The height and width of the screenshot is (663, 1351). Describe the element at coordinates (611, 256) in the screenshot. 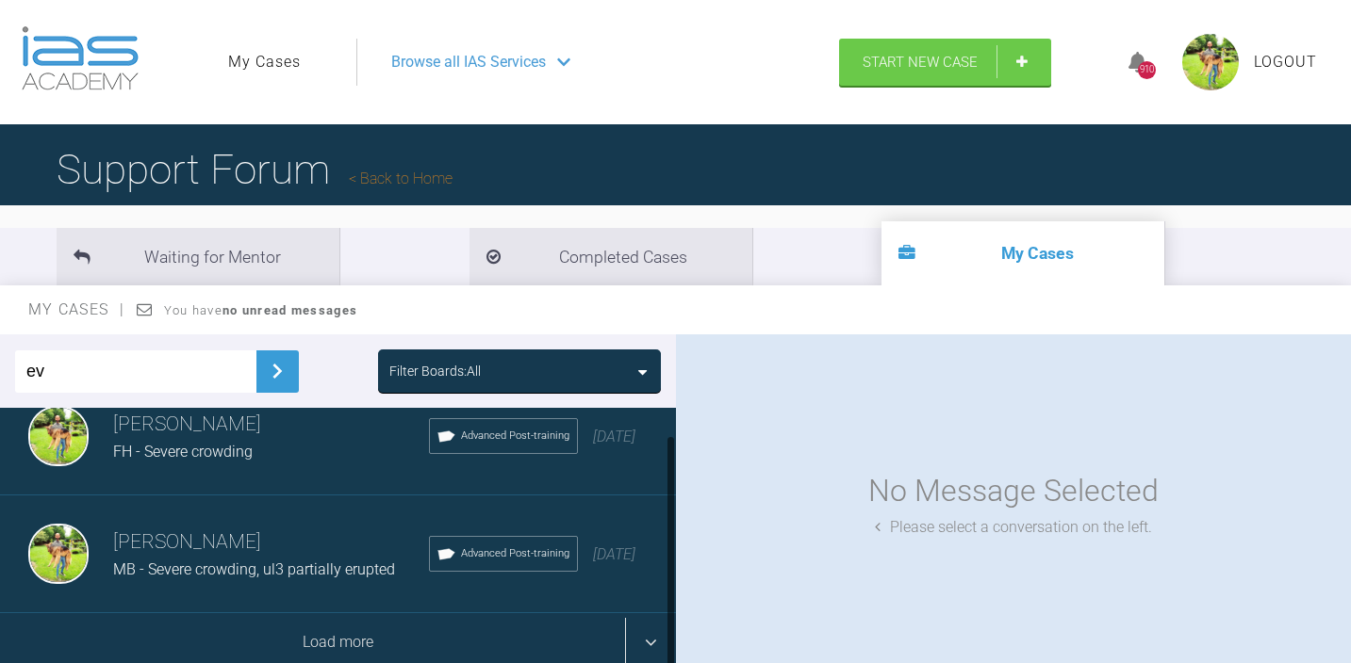

I see `li: Completed Cases` at that location.